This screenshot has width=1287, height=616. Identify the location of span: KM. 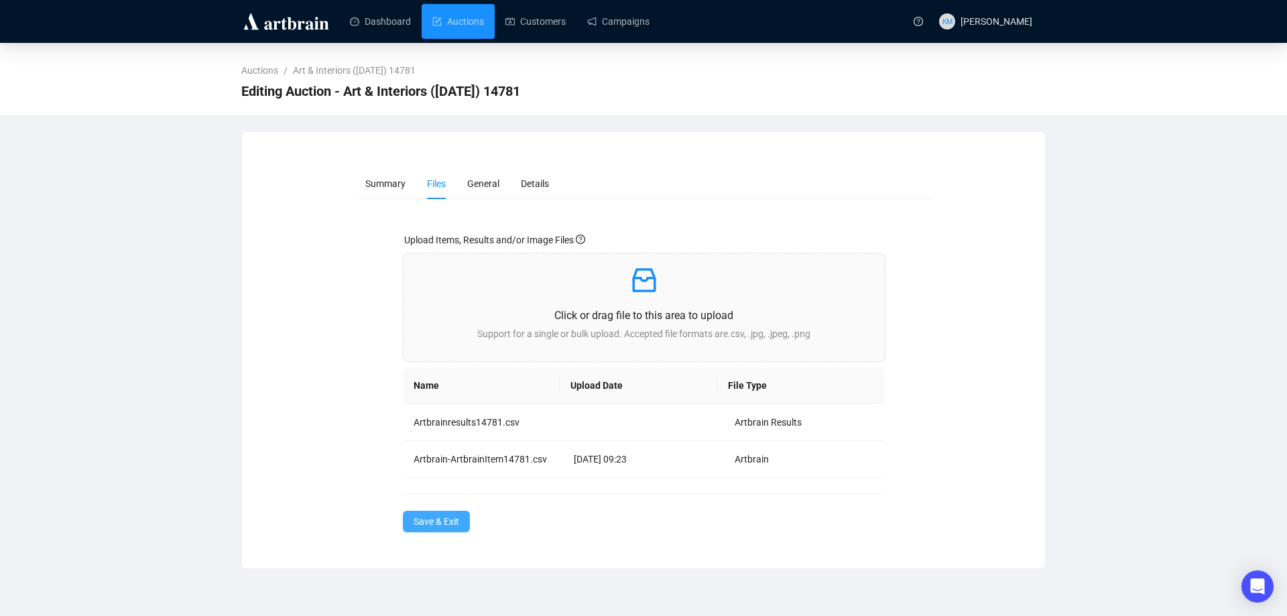
(947, 21).